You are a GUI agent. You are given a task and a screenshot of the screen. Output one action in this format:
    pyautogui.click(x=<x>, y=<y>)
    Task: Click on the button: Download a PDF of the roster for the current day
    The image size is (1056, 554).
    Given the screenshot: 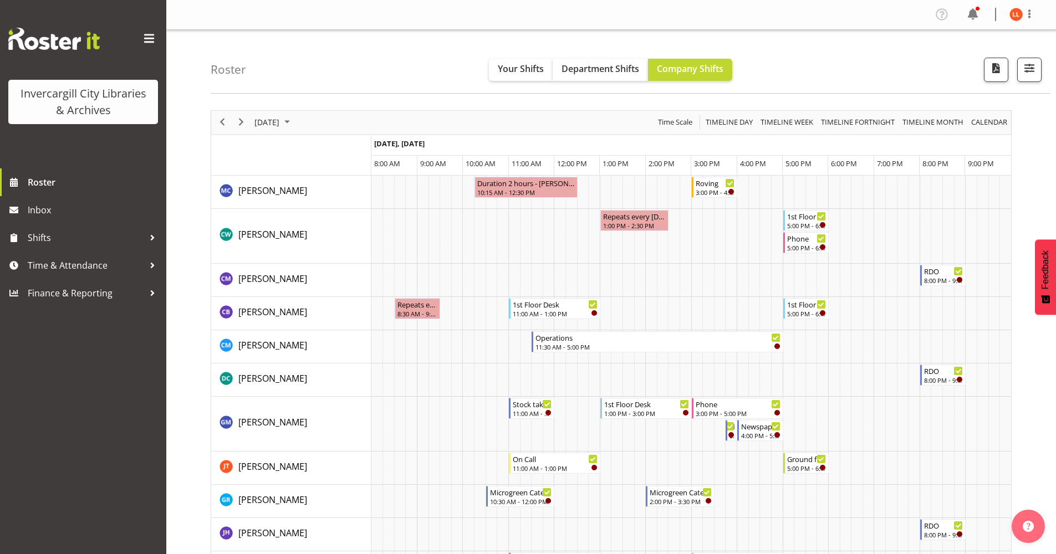 What is the action you would take?
    pyautogui.click(x=996, y=70)
    